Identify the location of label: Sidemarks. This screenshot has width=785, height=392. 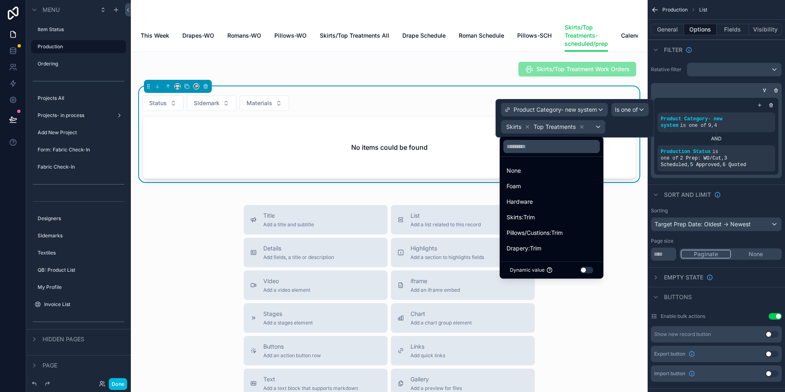
(79, 235).